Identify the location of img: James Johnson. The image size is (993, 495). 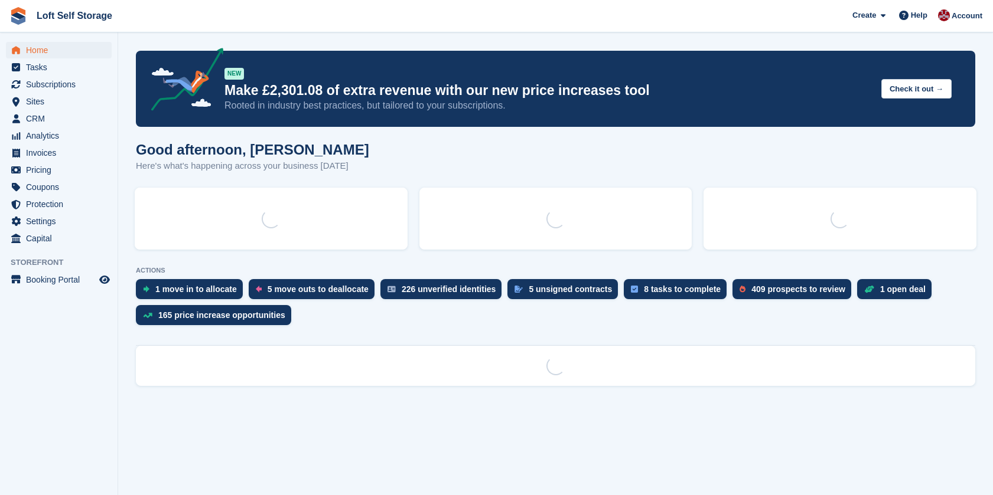
(944, 15).